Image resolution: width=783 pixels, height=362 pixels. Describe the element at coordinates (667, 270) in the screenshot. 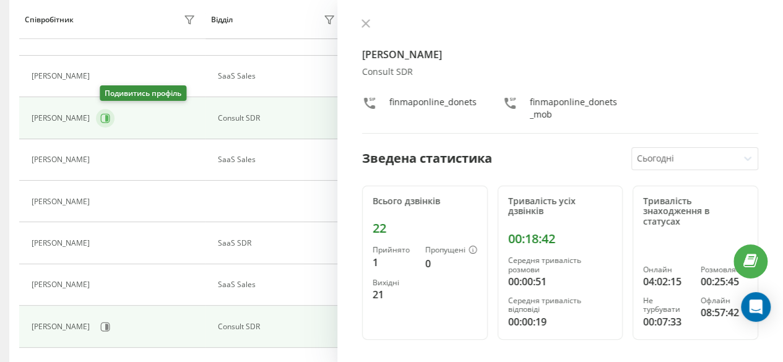

I see `div: Онлайн` at that location.